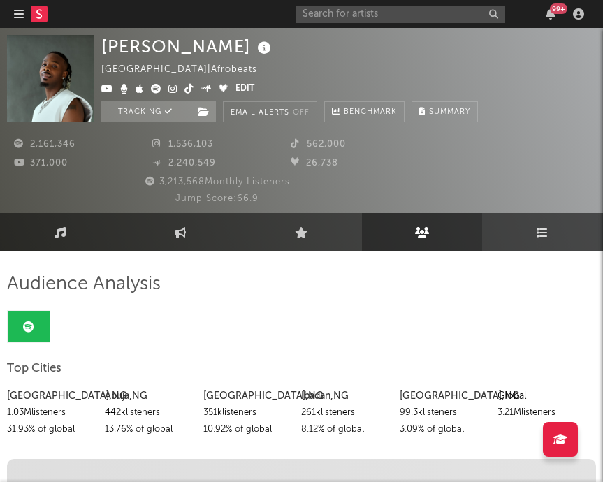  Describe the element at coordinates (550, 14) in the screenshot. I see `button: 99+` at that location.